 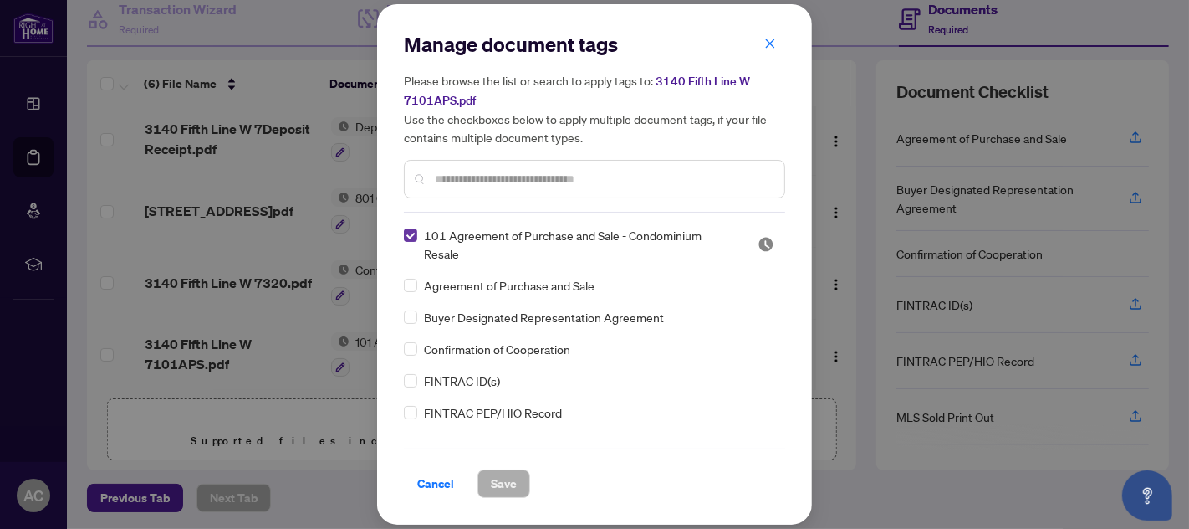 I want to click on h2: Manage document tags, so click(x=595, y=44).